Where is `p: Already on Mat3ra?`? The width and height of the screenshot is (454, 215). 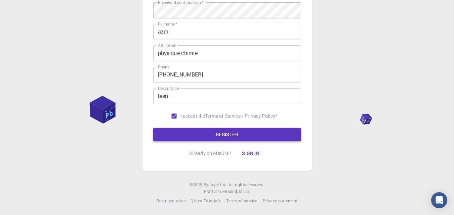 p: Already on Mat3ra? is located at coordinates (210, 154).